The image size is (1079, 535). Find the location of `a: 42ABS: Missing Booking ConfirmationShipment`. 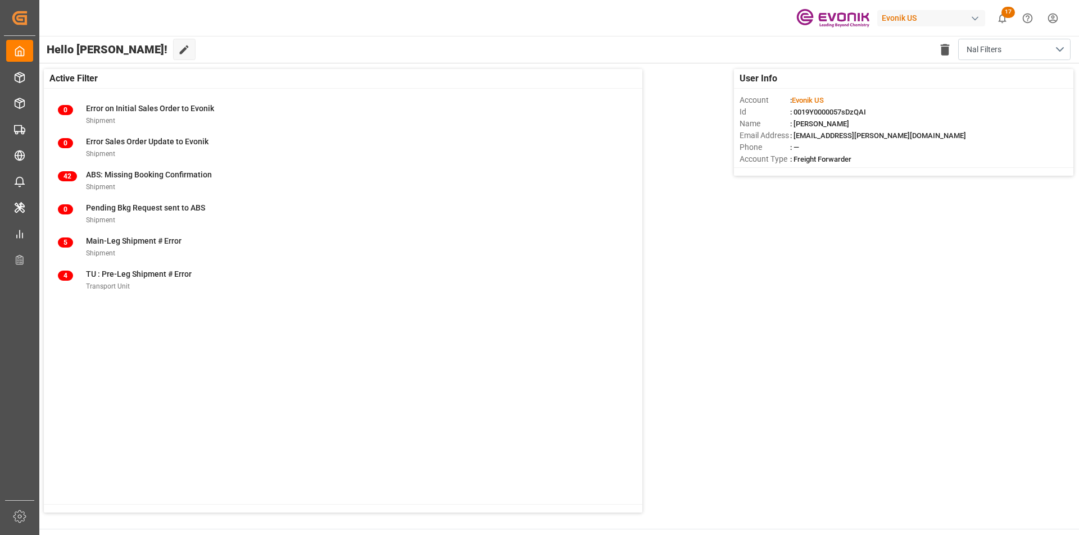

a: 42ABS: Missing Booking ConfirmationShipment is located at coordinates (343, 181).